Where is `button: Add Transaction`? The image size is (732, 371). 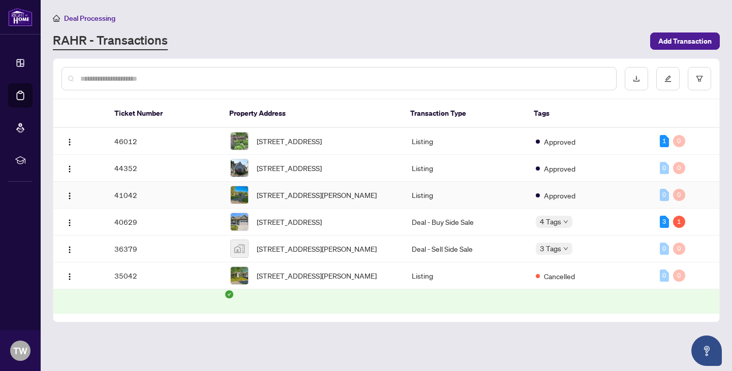
button: Add Transaction is located at coordinates (684, 41).